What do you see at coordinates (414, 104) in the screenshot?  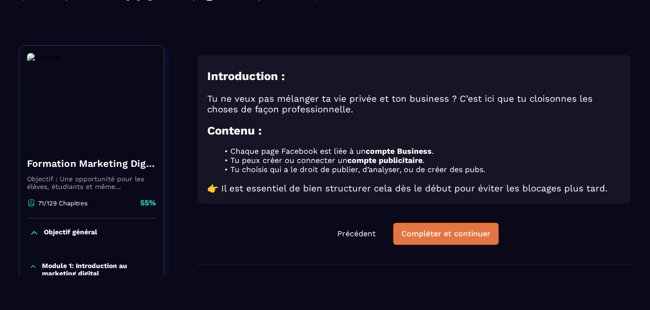 I see `h3: Tu ne veux pas mélanger ta vie privée et ton business ? C’est ici que tu cloisonnes les choses de...` at bounding box center [414, 104].